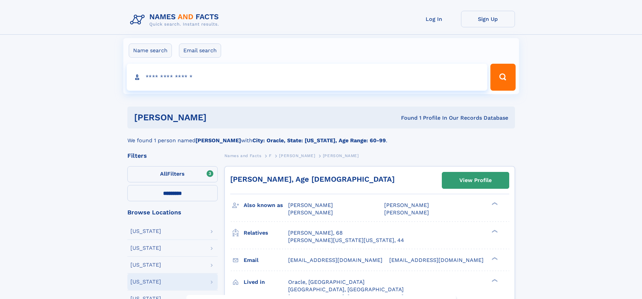 This screenshot has width=642, height=299. Describe the element at coordinates (176, 20) in the screenshot. I see `img: Logo Names and Facts` at that location.